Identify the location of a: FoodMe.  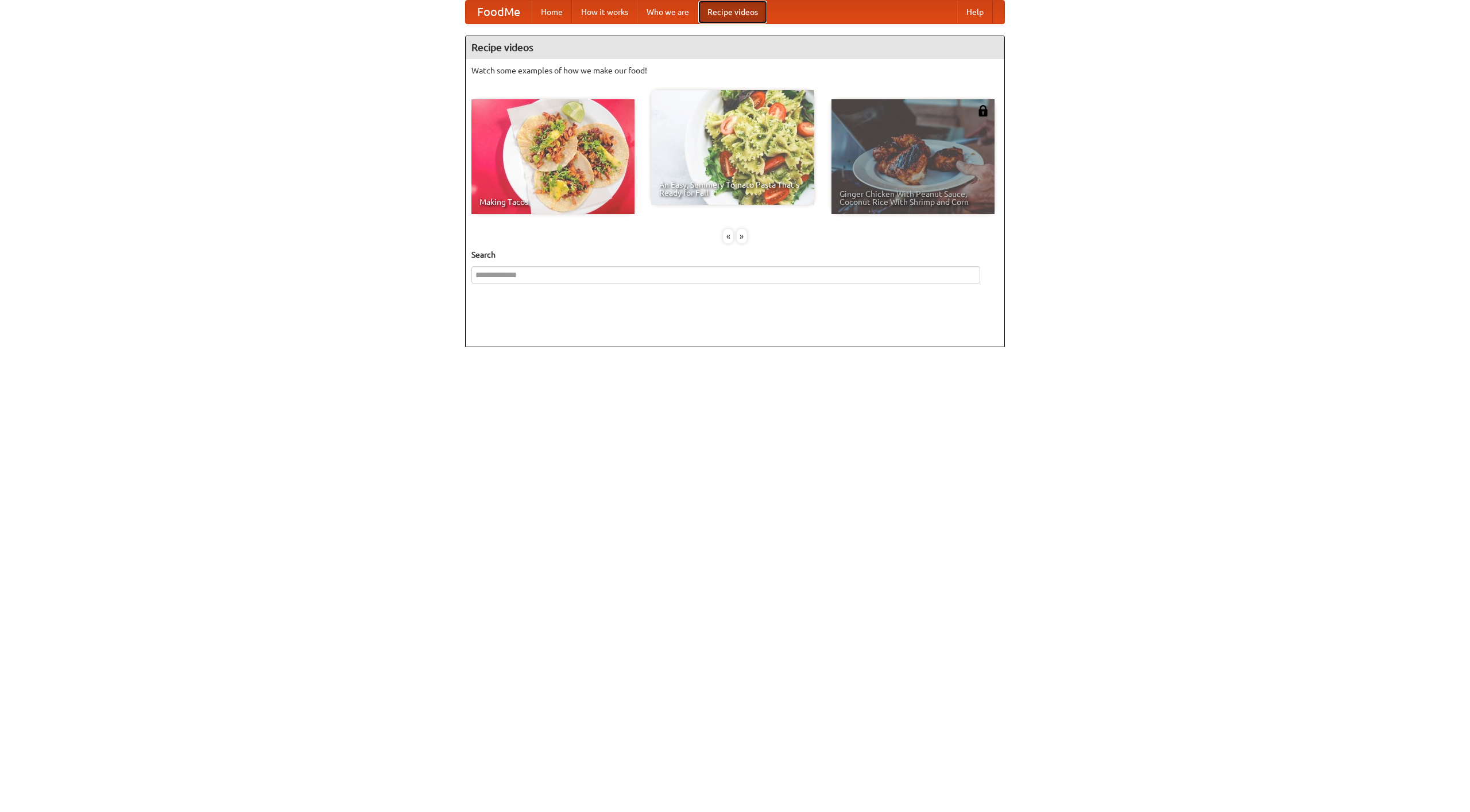
(498, 12).